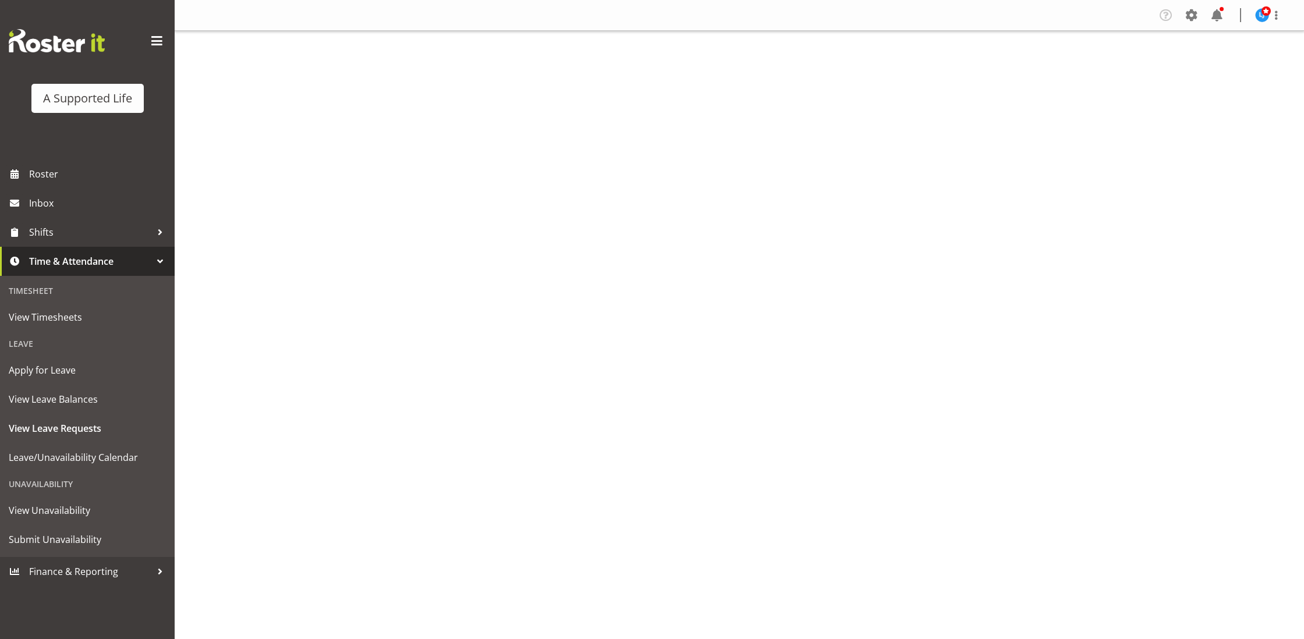  Describe the element at coordinates (56, 41) in the screenshot. I see `img: Rosterit website logo` at that location.